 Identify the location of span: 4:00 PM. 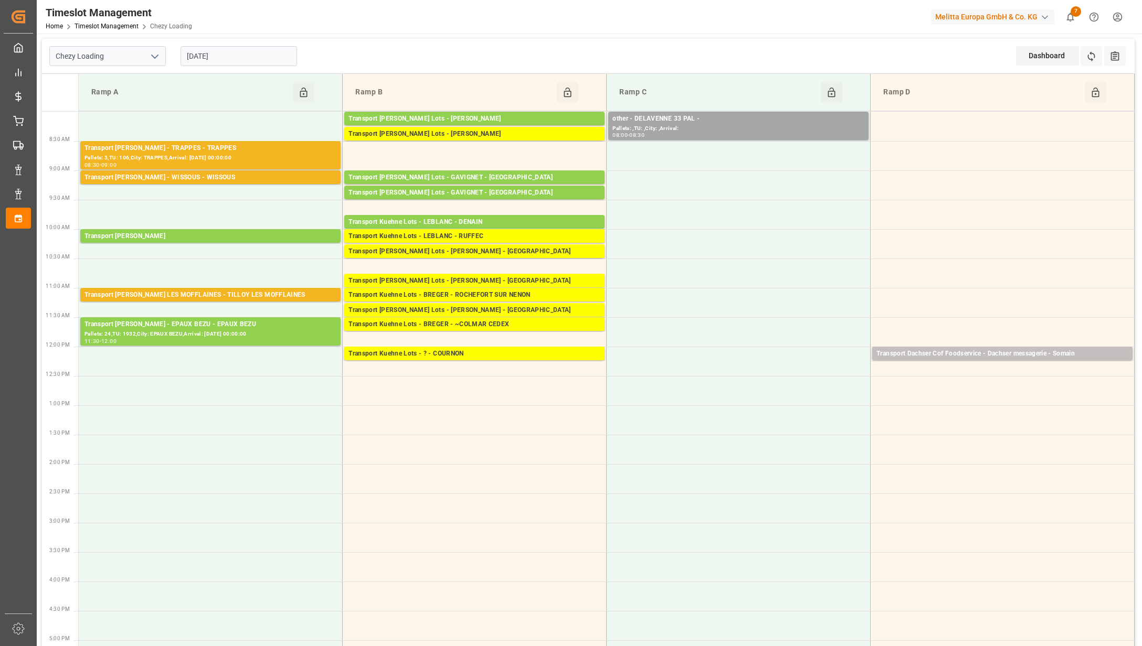
(59, 580).